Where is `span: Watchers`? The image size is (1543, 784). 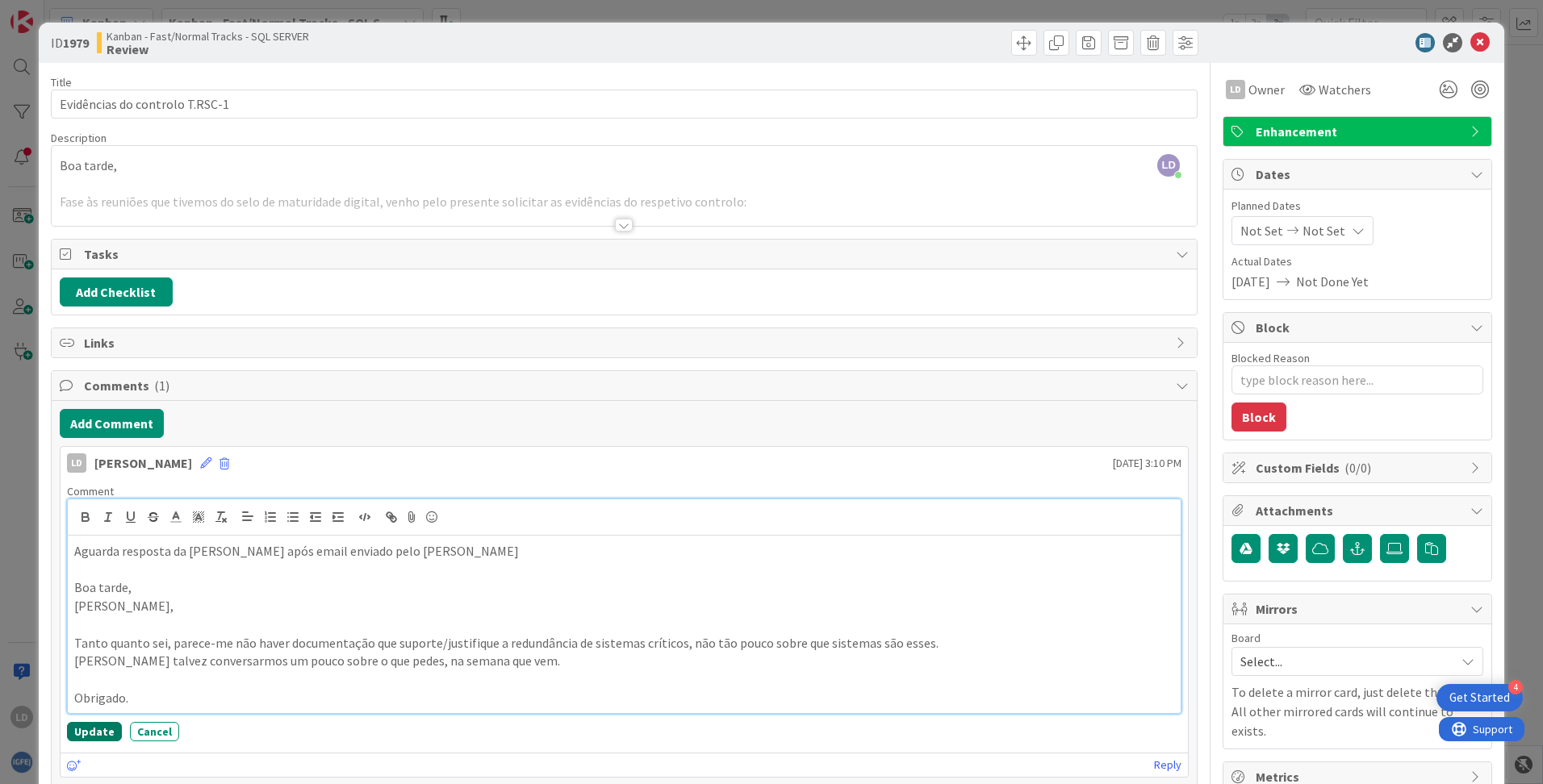
span: Watchers is located at coordinates (1344, 89).